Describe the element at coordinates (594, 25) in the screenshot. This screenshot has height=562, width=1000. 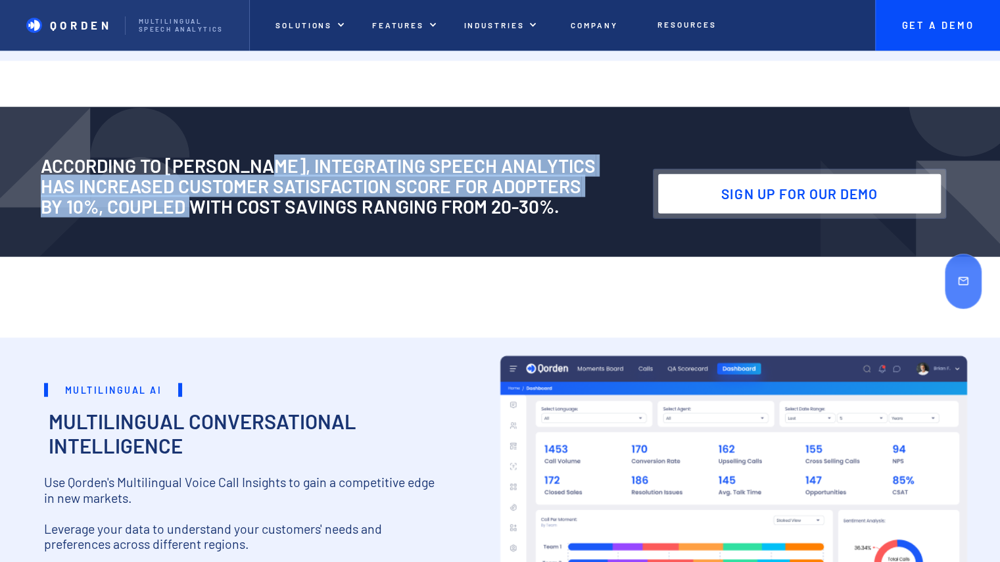
I see `p: Company` at that location.